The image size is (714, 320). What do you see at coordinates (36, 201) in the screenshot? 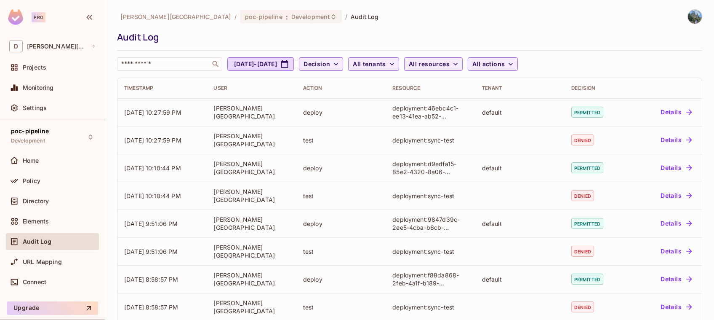
I see `span: Directory` at bounding box center [36, 201].